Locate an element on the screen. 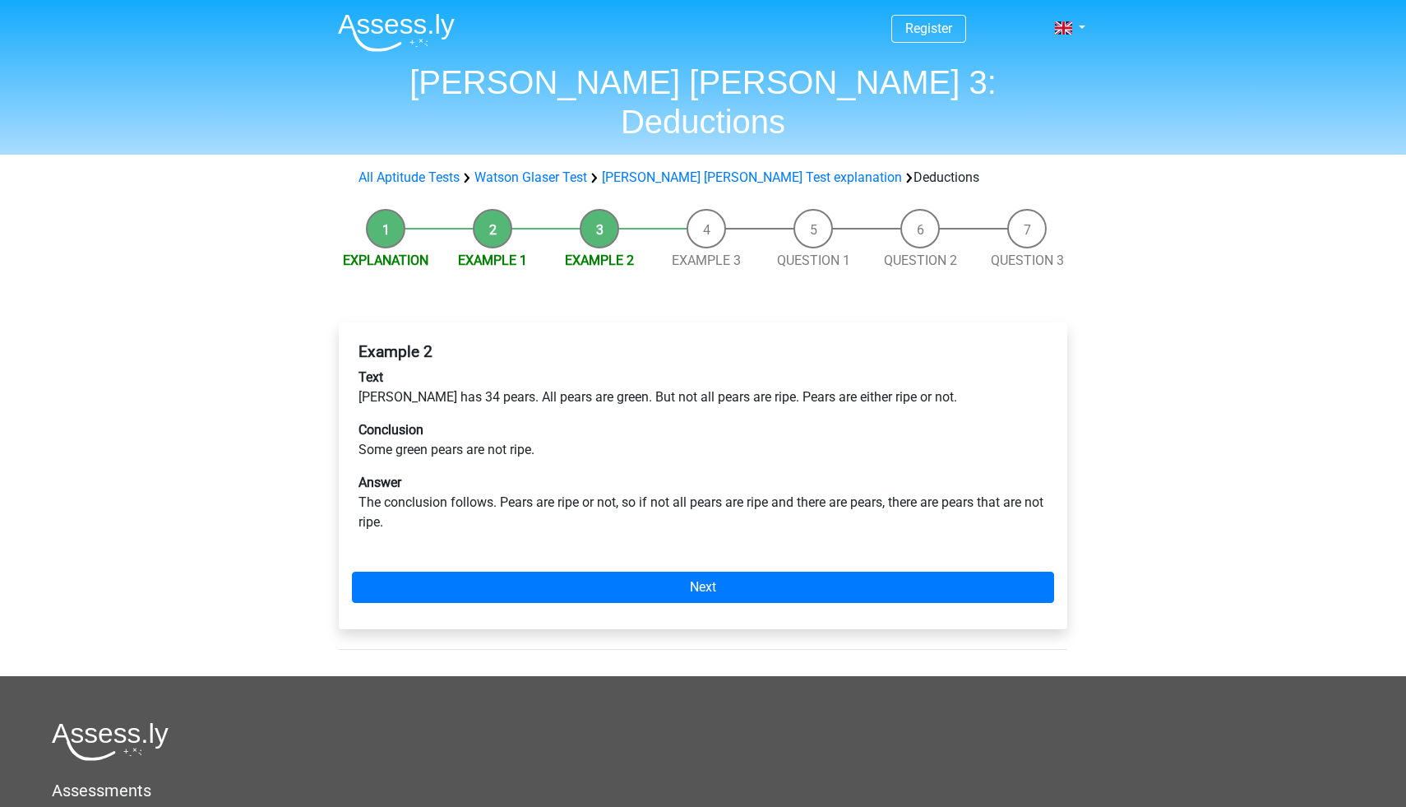 The width and height of the screenshot is (1406, 807). h5: Assessments is located at coordinates (703, 790).